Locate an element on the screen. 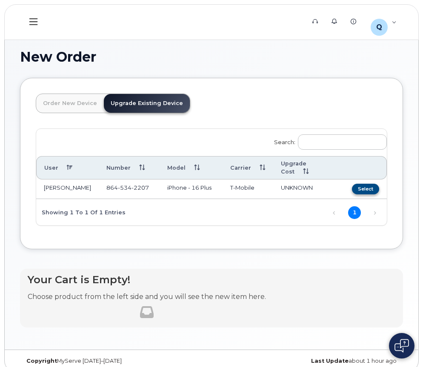 This screenshot has width=423, height=367. input: Search: is located at coordinates (342, 142).